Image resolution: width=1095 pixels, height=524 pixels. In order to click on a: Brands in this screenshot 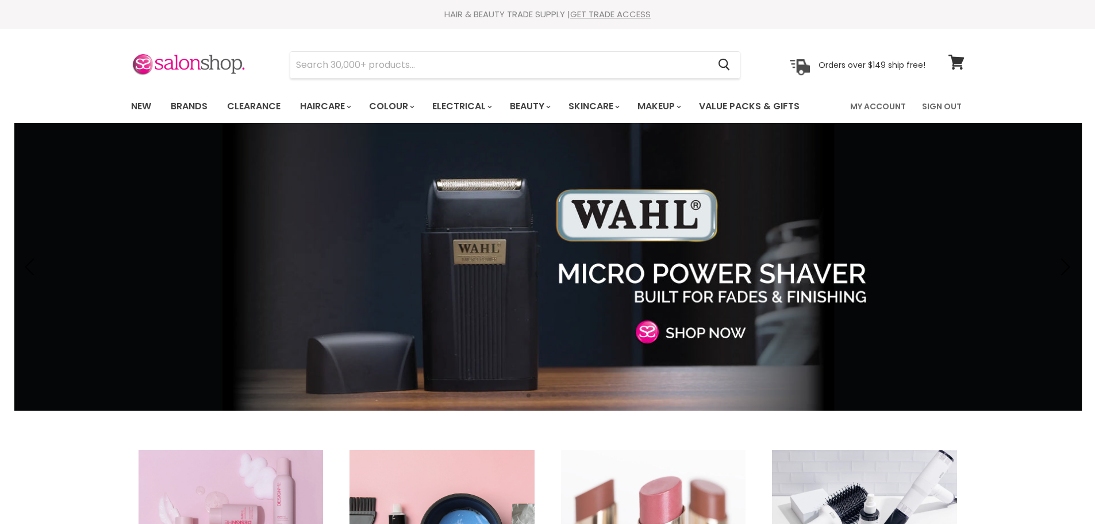, I will do `click(189, 106)`.